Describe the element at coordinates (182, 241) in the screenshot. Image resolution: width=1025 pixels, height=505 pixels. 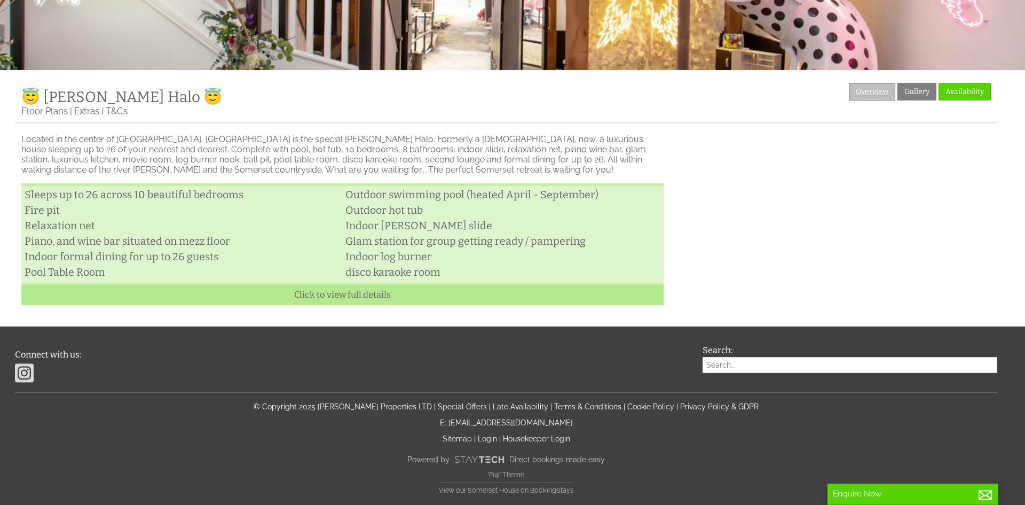
I see `li: Piano, and wine bar situated on mezz floor` at that location.